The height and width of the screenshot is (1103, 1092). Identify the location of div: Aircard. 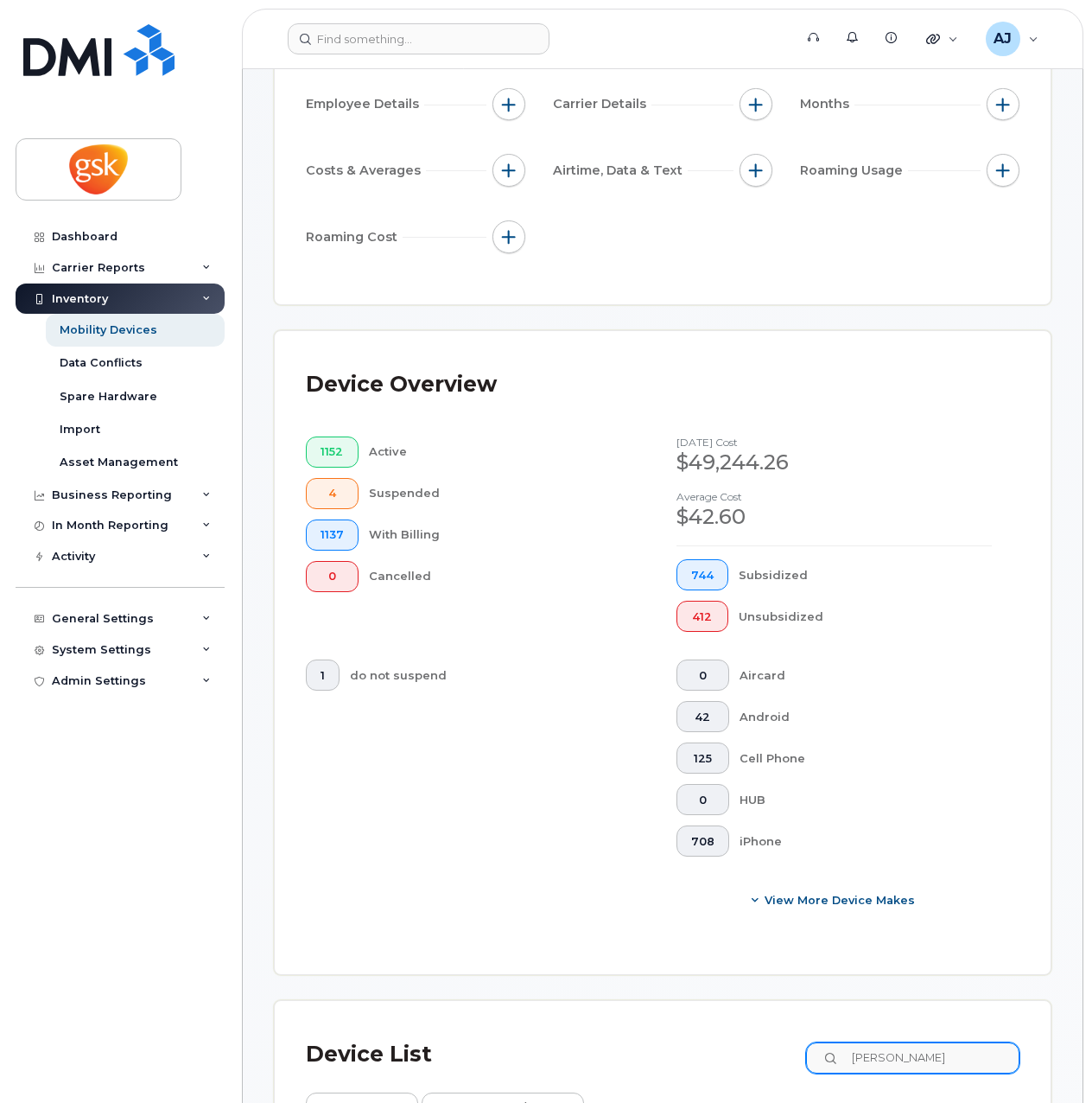
(866, 675).